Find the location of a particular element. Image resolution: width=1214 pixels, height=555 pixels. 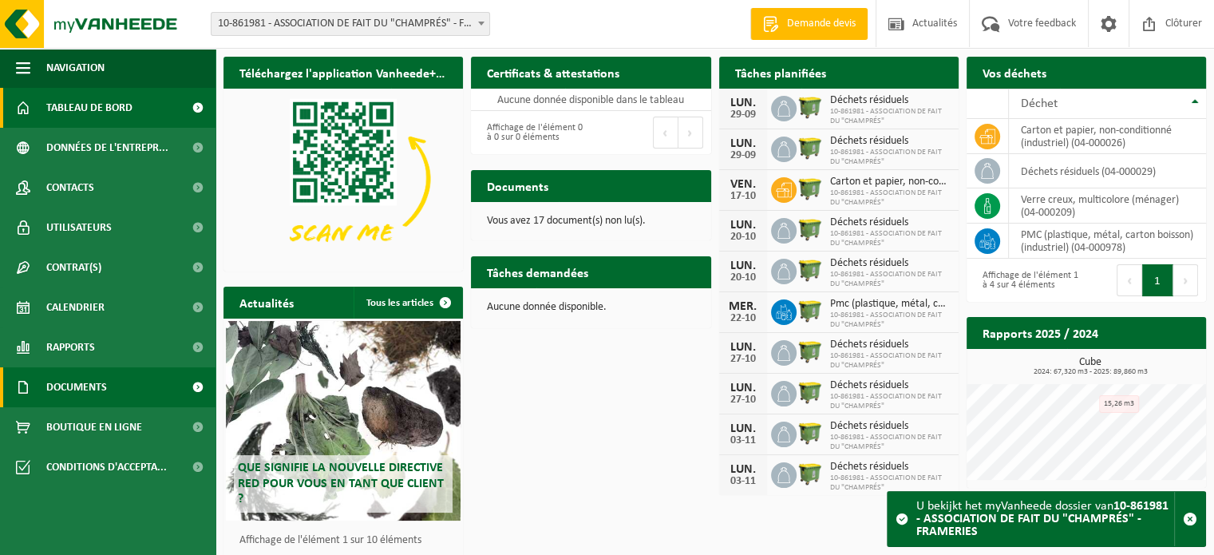

td: Aucune donnée disponible dans le tableau is located at coordinates (591, 100).